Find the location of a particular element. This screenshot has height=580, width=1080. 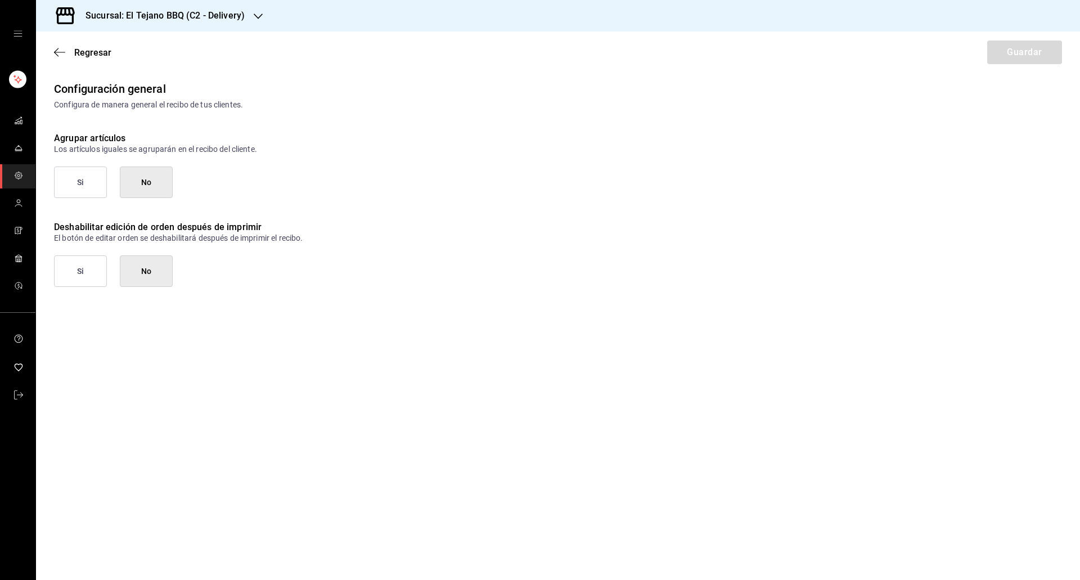

span: Regresar is located at coordinates (93, 52).